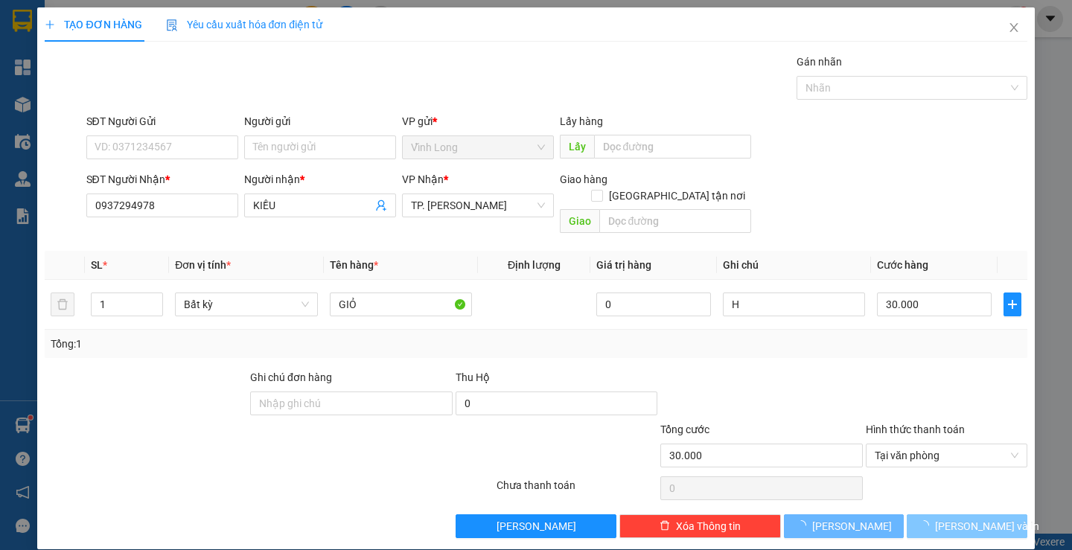  I want to click on label: Ghi chú đơn hàng, so click(291, 377).